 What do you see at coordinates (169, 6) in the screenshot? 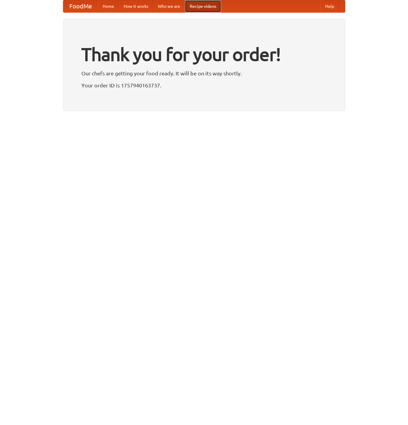
I see `a: Who we are` at bounding box center [169, 6].